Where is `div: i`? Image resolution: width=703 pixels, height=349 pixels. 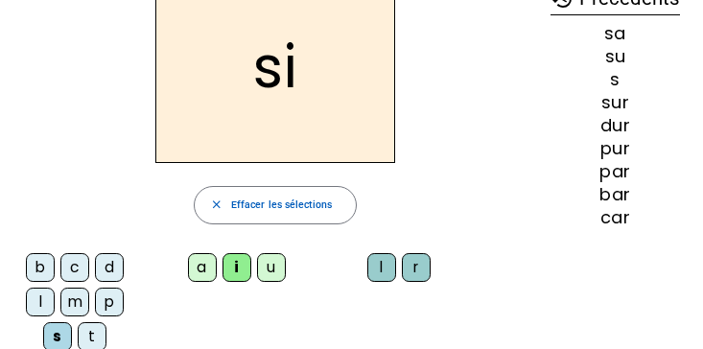 div: i is located at coordinates (237, 268).